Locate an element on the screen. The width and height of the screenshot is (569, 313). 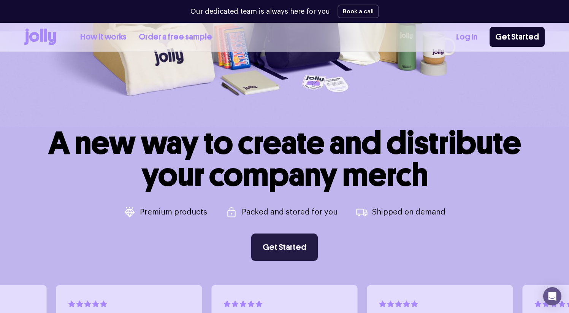
h1: A new way to create and distribute your company merch is located at coordinates (285, 159).